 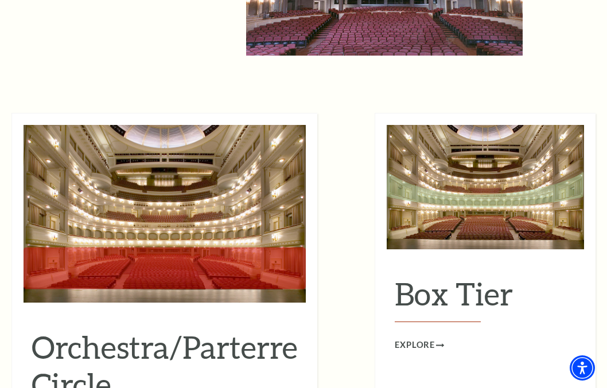 I want to click on img: Orchestra/Parterre Circle, so click(x=165, y=214).